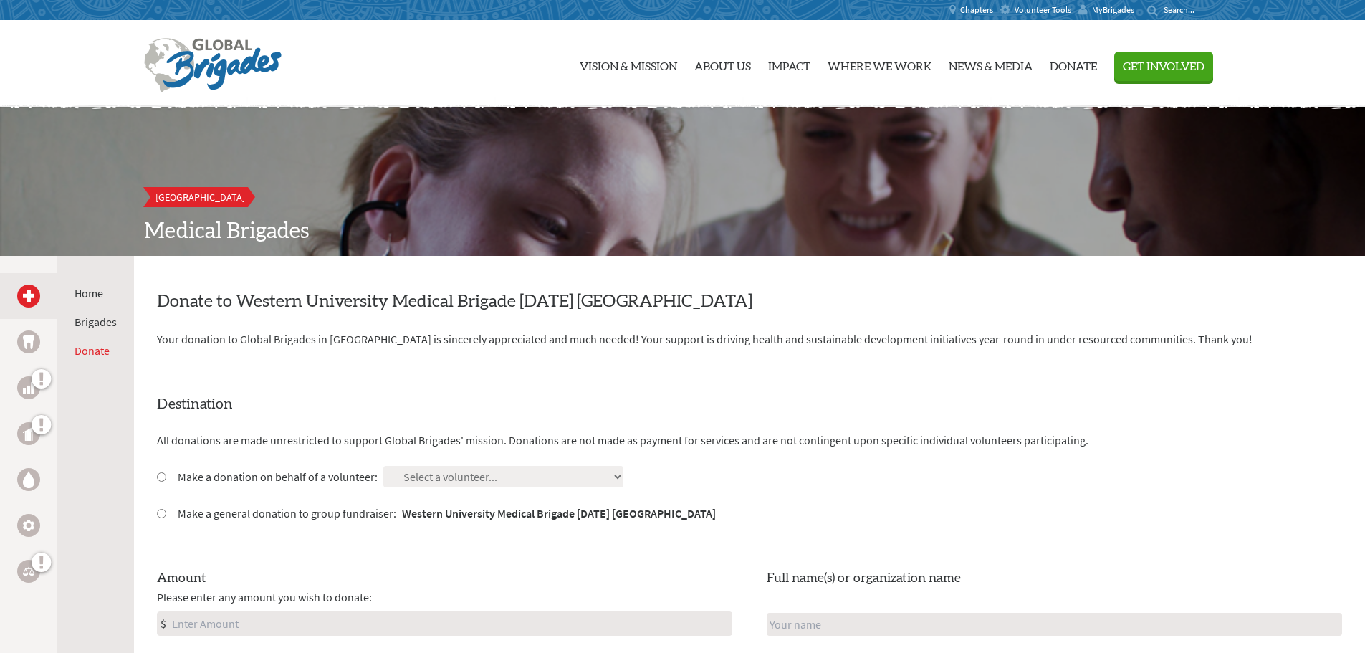 The image size is (1365, 653). Describe the element at coordinates (264, 597) in the screenshot. I see `span: Please enter any amount you wish to donate:` at that location.